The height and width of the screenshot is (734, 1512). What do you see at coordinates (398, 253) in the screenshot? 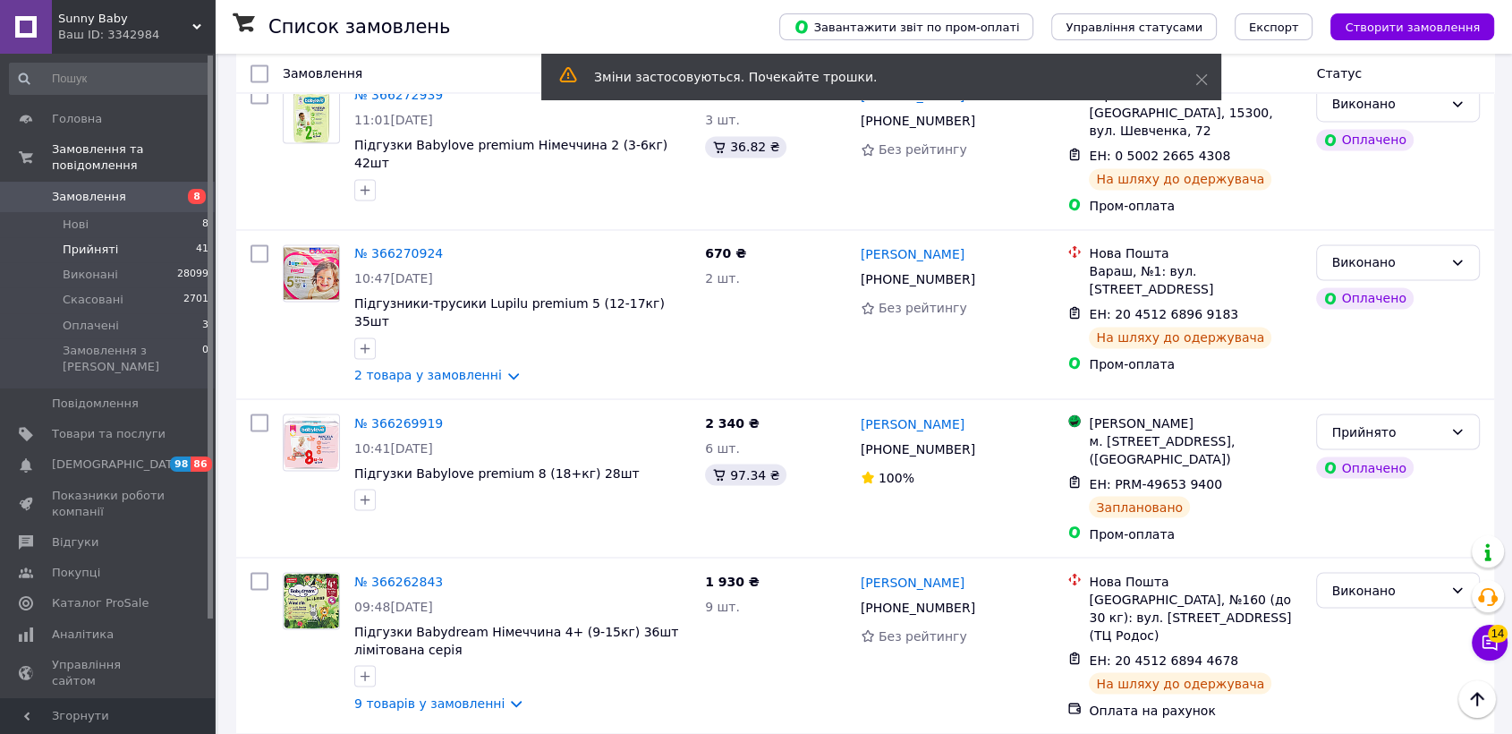
I see `a: № 366270924` at bounding box center [398, 253].